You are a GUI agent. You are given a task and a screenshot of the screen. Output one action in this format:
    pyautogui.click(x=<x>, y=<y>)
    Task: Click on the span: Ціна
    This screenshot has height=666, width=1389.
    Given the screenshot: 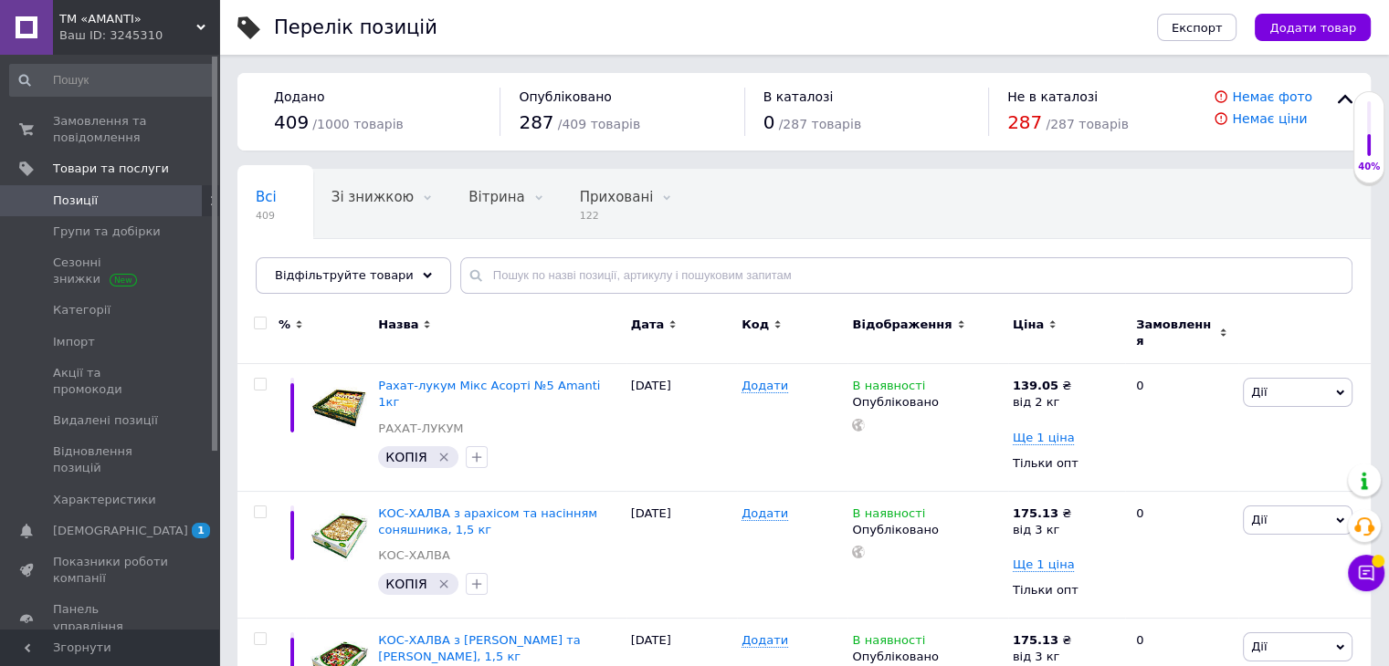 What is the action you would take?
    pyautogui.click(x=1028, y=325)
    